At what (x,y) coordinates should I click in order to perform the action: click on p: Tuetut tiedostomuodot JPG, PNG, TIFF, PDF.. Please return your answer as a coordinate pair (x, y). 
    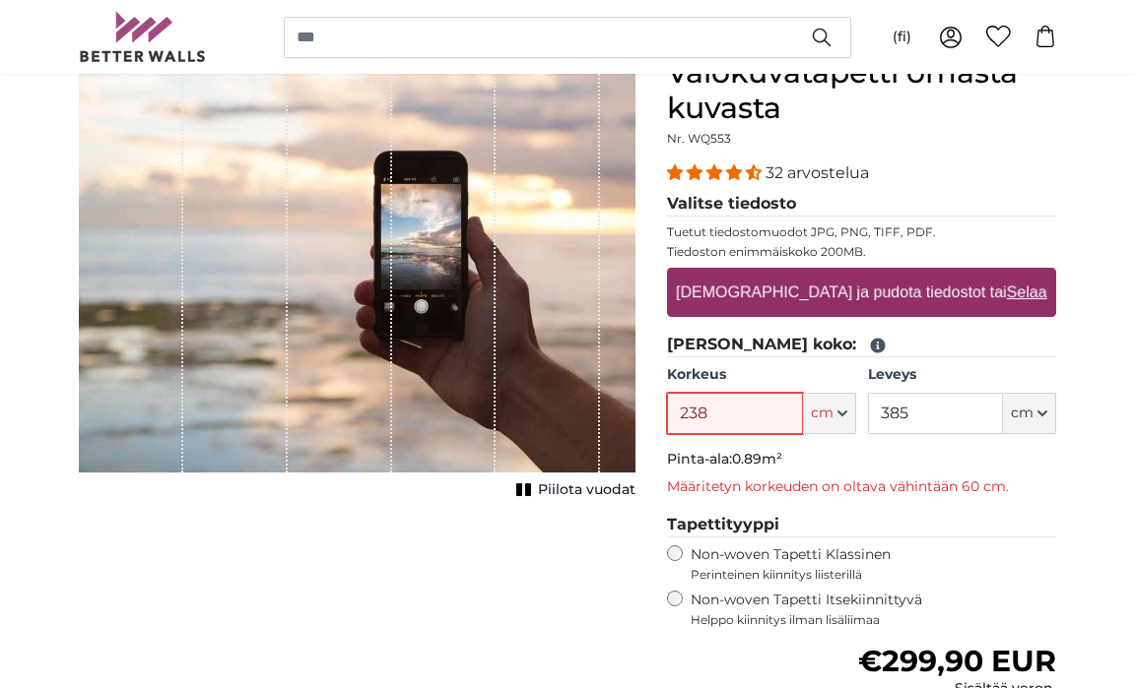
    Looking at the image, I should click on (861, 232).